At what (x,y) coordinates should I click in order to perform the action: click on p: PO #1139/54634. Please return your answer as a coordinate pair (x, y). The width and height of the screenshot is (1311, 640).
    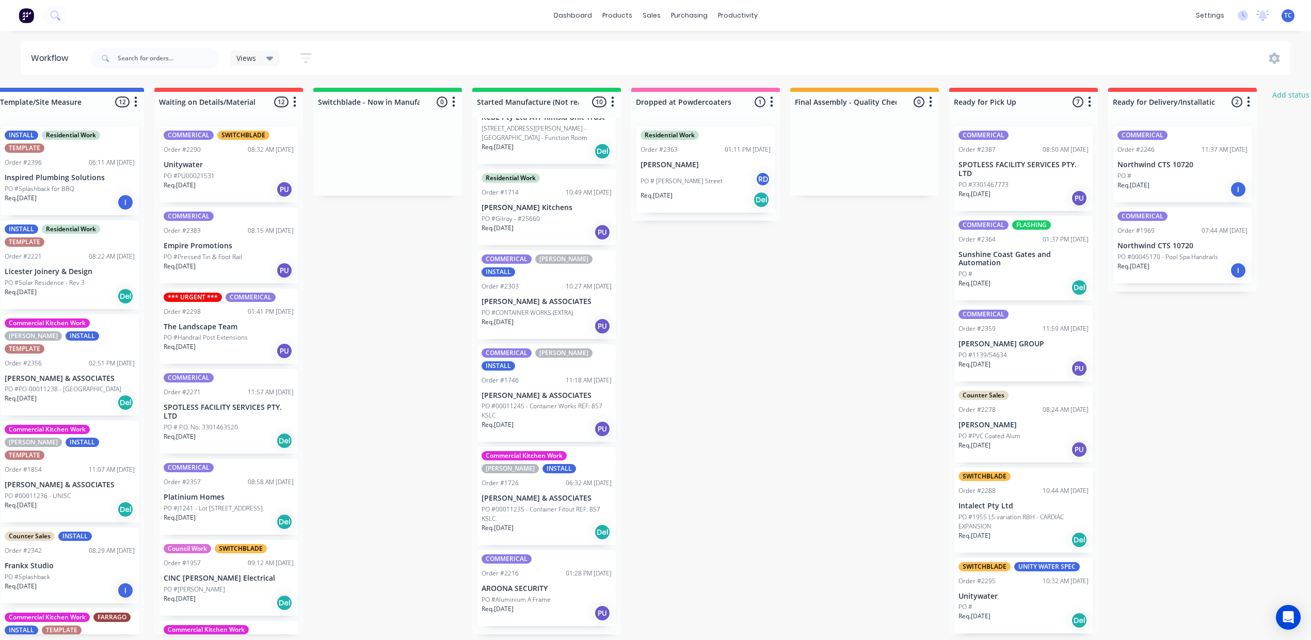
    Looking at the image, I should click on (983, 355).